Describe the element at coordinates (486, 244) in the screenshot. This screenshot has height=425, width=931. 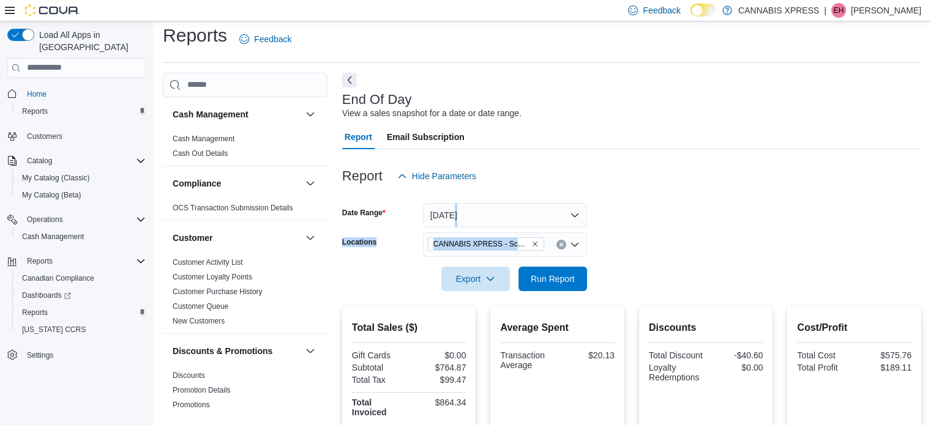
I see `span: CANNABIS XPRESS - Scarborough (Steeles Avenue)` at that location.